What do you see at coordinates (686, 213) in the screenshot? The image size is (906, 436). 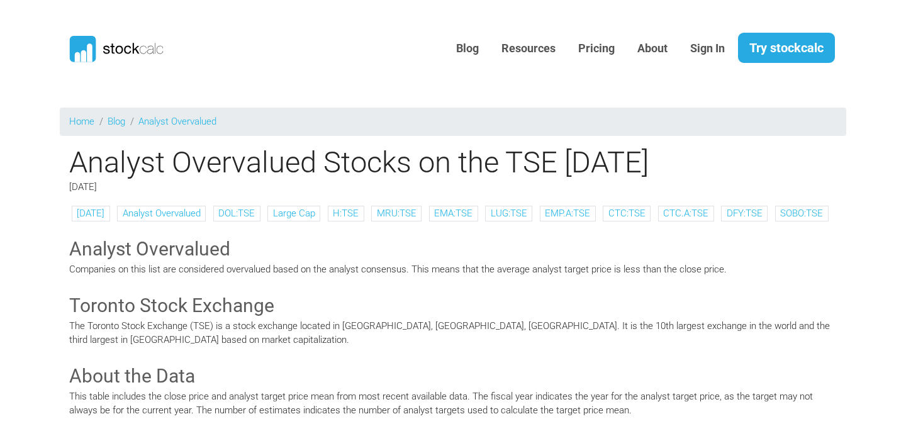 I see `a: CTC.A:TSE` at bounding box center [686, 213].